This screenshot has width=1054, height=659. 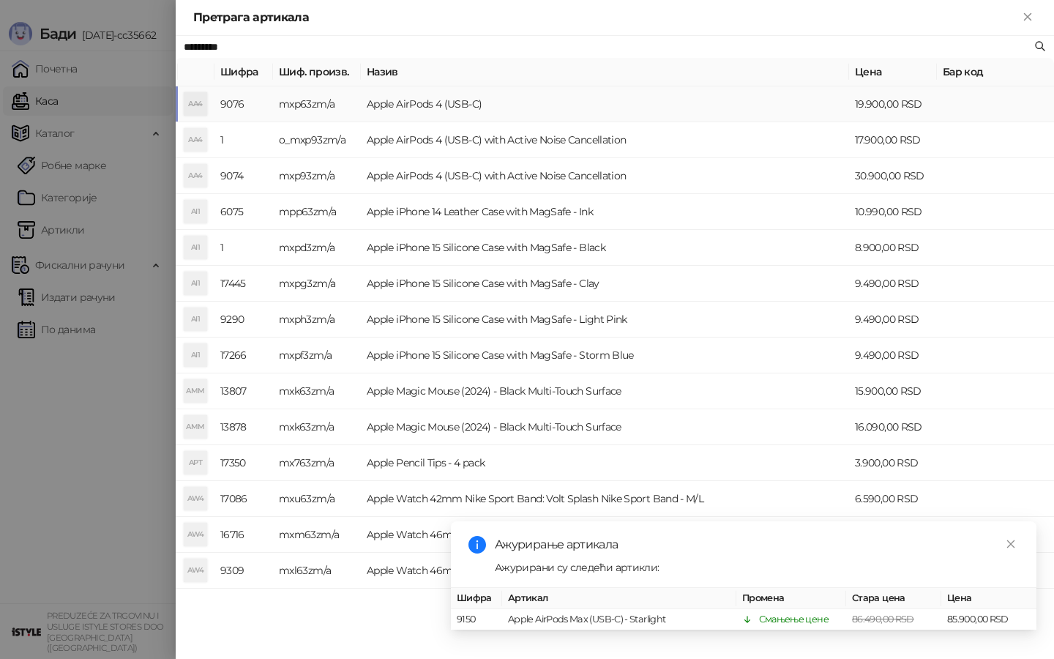 What do you see at coordinates (1011, 544) in the screenshot?
I see `span: close` at bounding box center [1011, 544].